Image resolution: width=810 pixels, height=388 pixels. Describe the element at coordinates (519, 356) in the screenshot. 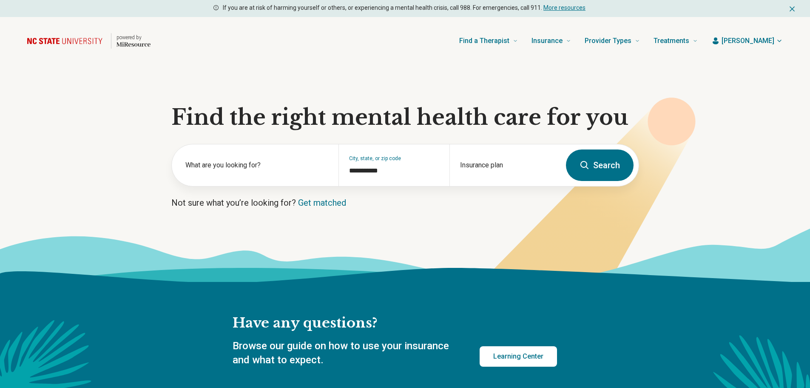

I see `a: Learning Center` at that location.